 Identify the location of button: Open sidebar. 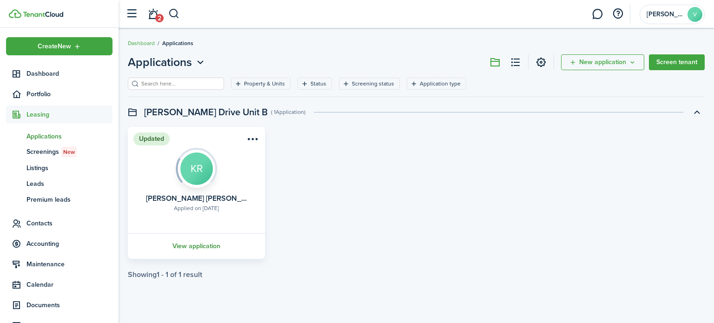
(131, 14).